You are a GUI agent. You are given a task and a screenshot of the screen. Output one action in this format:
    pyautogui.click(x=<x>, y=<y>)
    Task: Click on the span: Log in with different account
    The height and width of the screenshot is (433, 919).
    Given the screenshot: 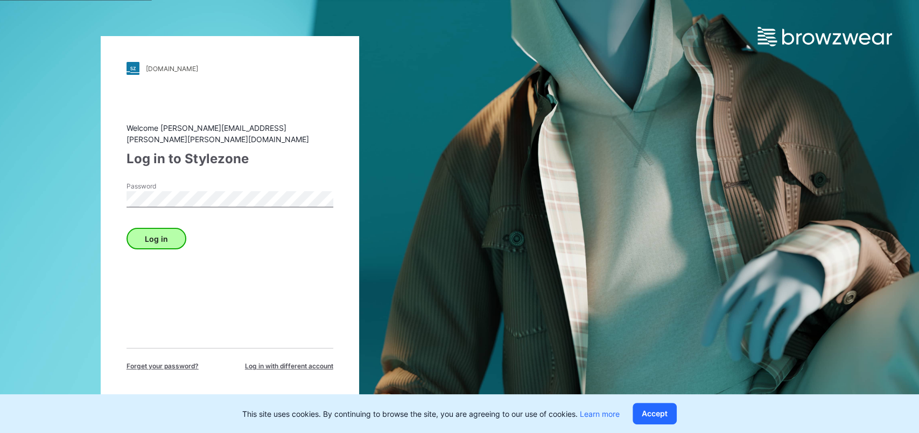 What is the action you would take?
    pyautogui.click(x=289, y=366)
    